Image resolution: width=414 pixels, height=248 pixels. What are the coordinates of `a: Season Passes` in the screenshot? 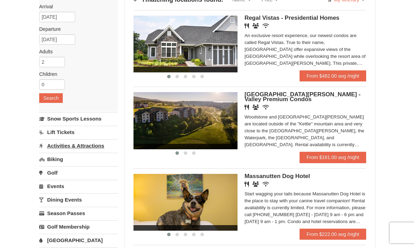 It's located at (78, 213).